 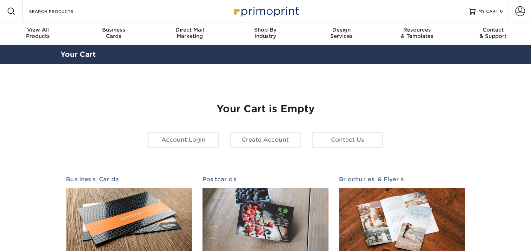 I want to click on input: SEARCH PRODUCTS....., so click(x=62, y=11).